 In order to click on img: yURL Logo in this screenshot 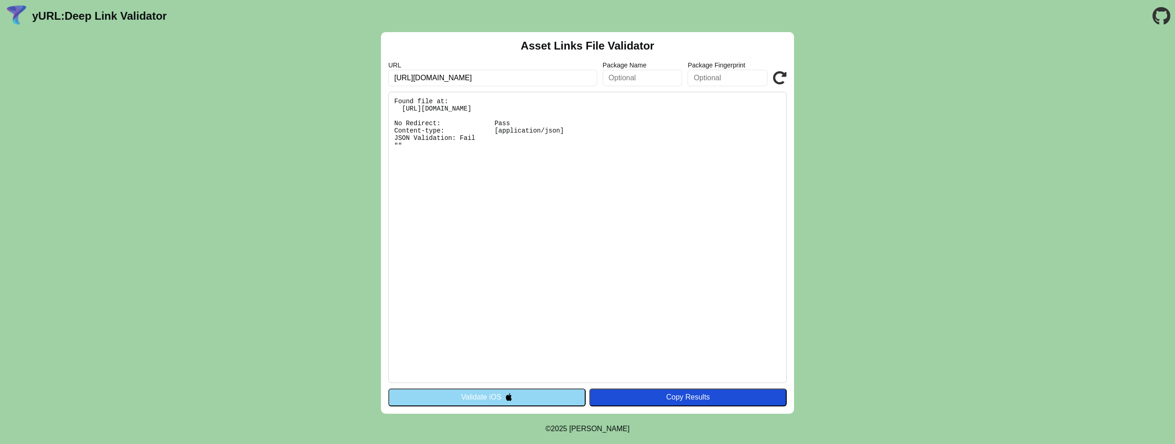, I will do `click(17, 16)`.